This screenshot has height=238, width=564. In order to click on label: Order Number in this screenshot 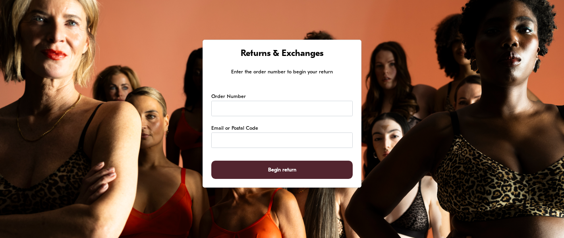, I will do `click(228, 97)`.